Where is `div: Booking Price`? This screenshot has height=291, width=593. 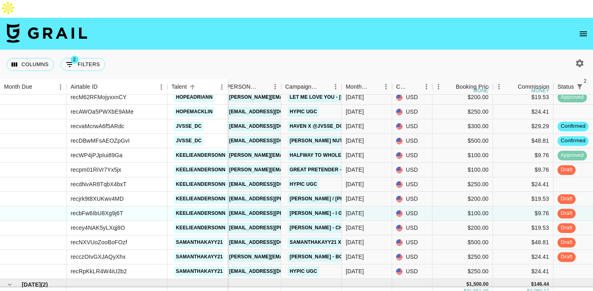
div: Booking Price is located at coordinates (474, 87).